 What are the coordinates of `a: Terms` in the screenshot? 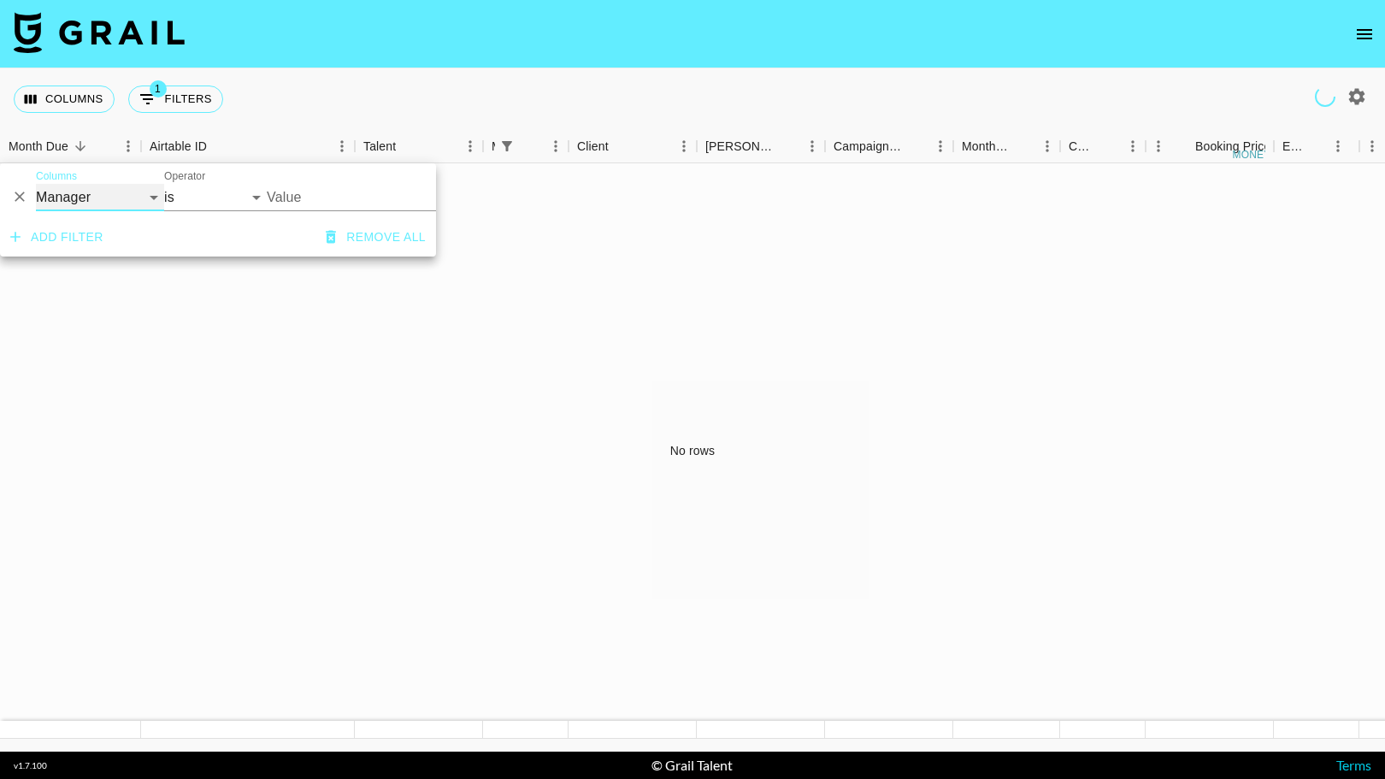 It's located at (1353, 764).